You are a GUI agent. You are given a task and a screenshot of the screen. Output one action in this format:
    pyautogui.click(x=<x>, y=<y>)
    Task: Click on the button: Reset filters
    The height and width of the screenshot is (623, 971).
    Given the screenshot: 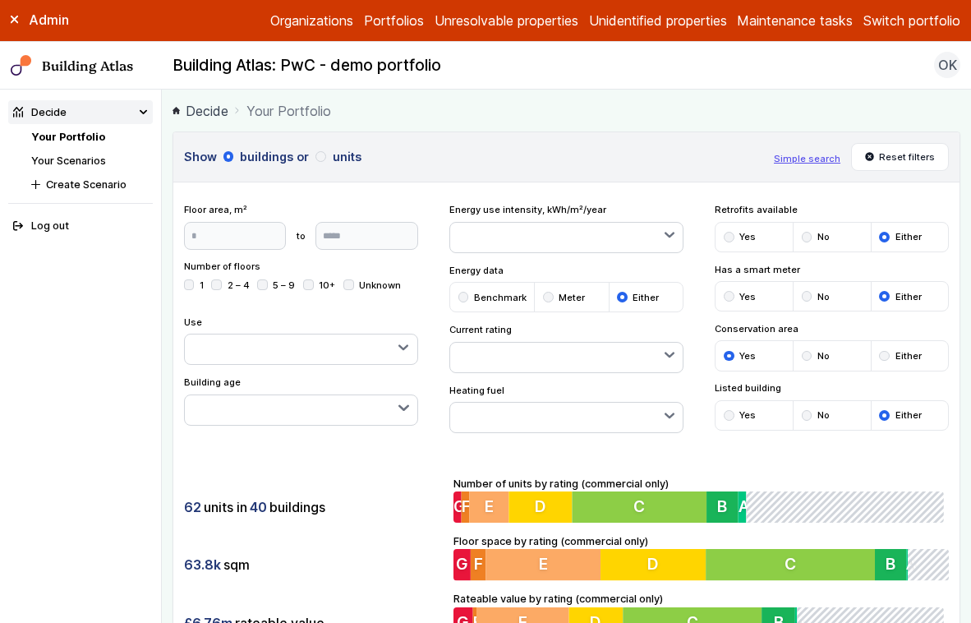 What is the action you would take?
    pyautogui.click(x=900, y=157)
    